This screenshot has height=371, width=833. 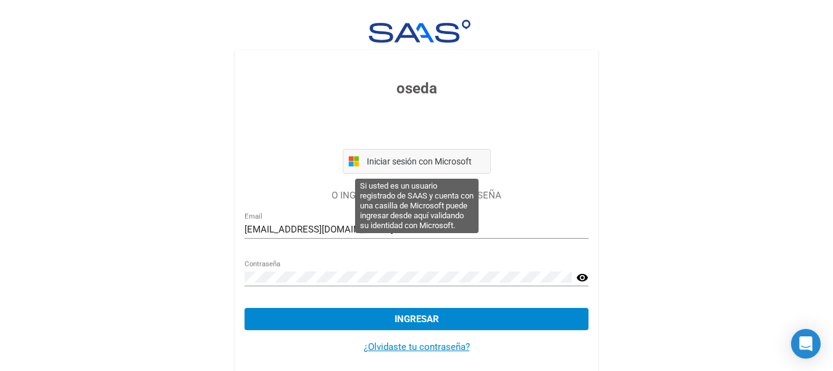 I want to click on a: ¿Olvidaste tu contraseña?, so click(x=417, y=346).